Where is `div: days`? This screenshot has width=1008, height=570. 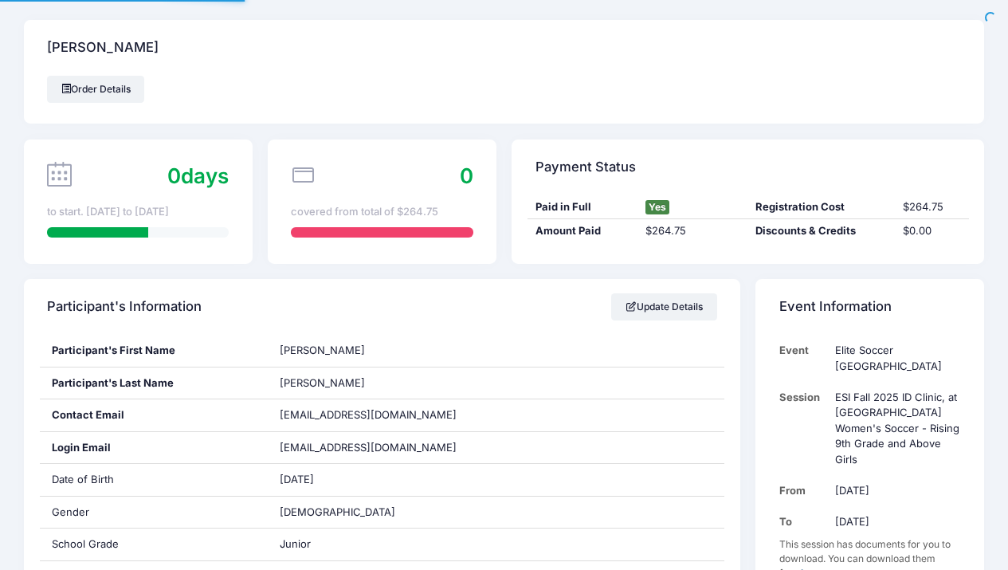
div: days is located at coordinates (198, 175).